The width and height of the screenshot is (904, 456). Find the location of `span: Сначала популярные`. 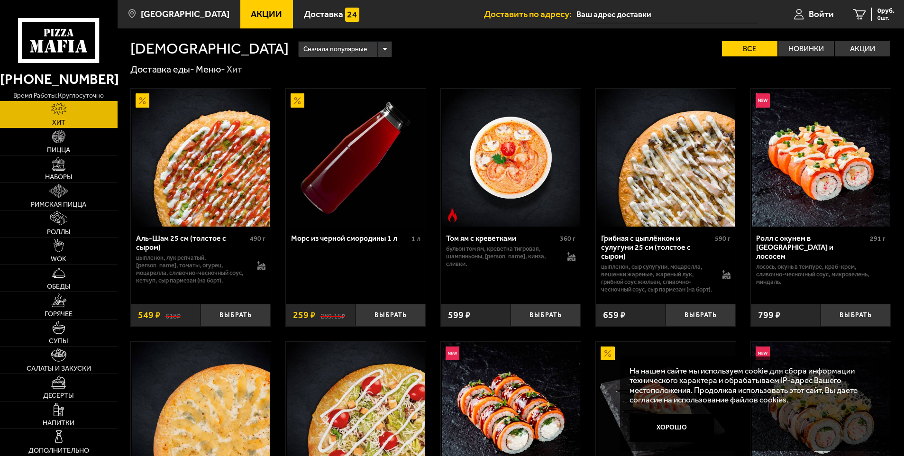

span: Сначала популярные is located at coordinates (335, 49).